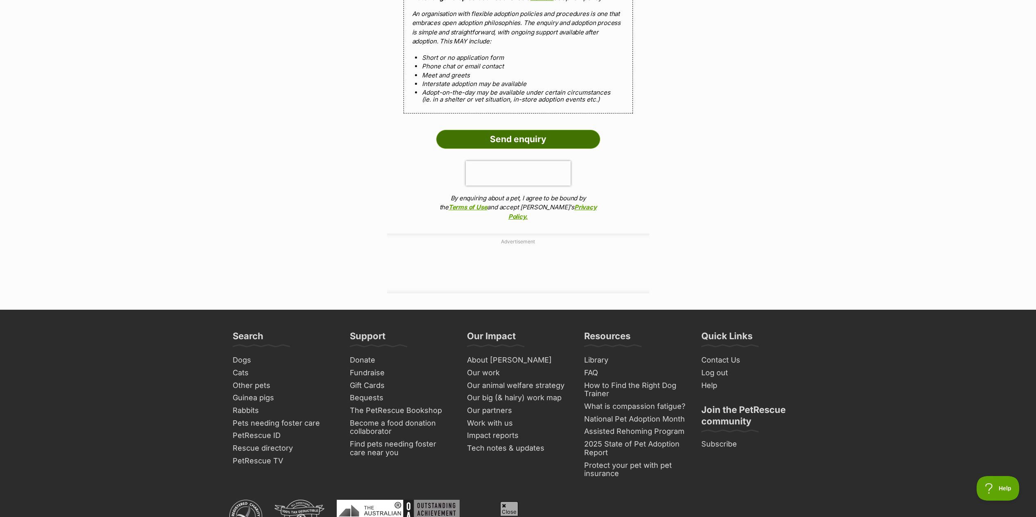 Image resolution: width=1036 pixels, height=517 pixels. Describe the element at coordinates (284, 373) in the screenshot. I see `a: Cats` at that location.